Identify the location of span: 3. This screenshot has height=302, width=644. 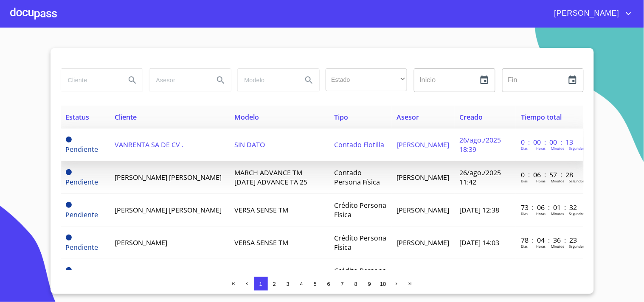
(288, 284).